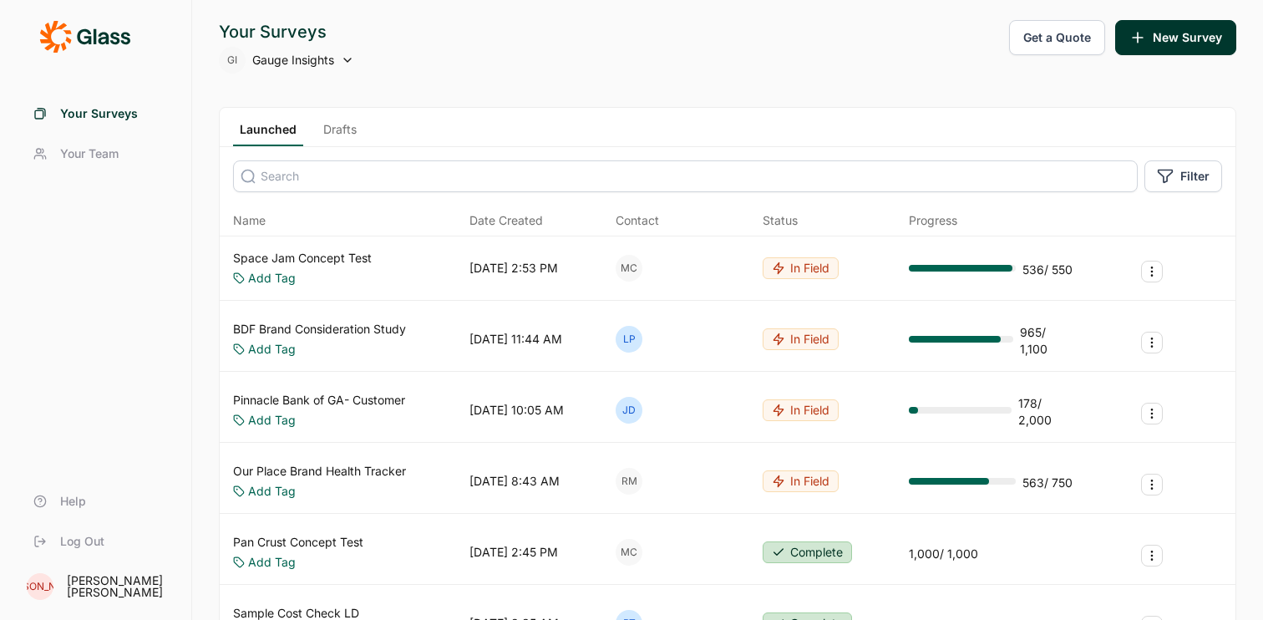 Image resolution: width=1263 pixels, height=620 pixels. I want to click on div: JD, so click(629, 410).